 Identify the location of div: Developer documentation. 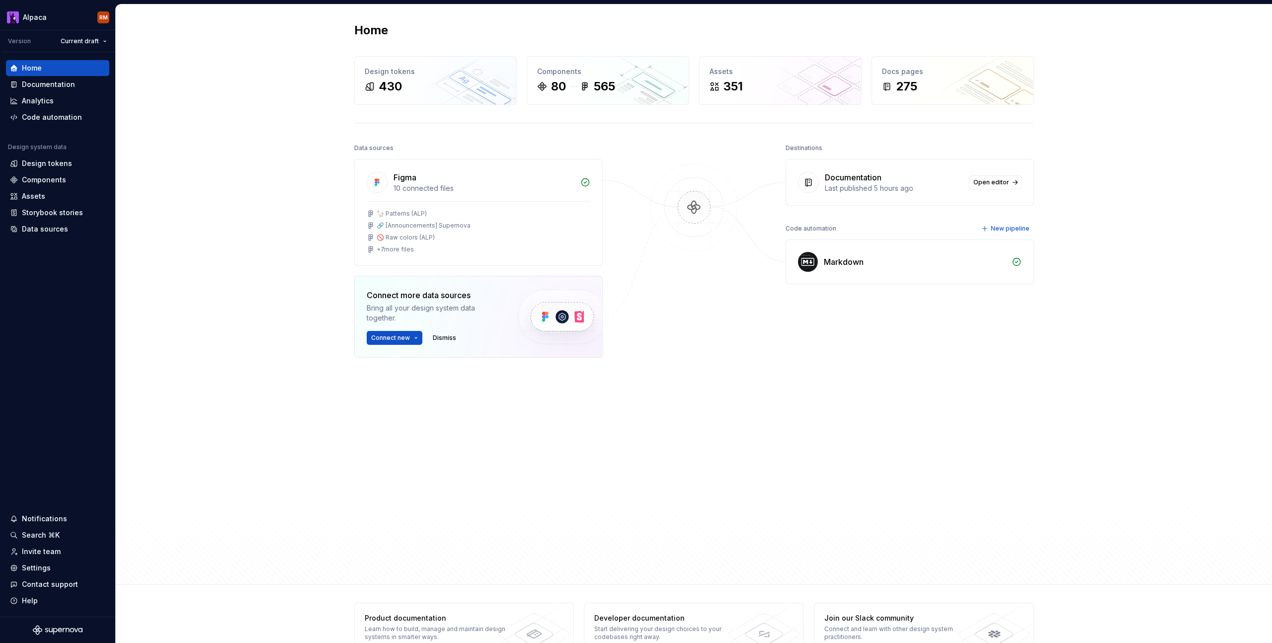
(666, 618).